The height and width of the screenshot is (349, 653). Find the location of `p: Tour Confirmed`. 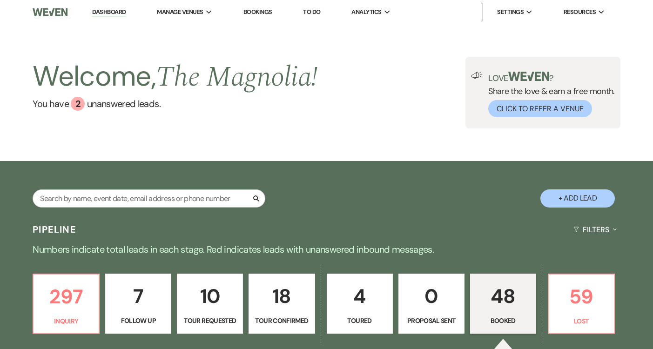

p: Tour Confirmed is located at coordinates (282, 321).